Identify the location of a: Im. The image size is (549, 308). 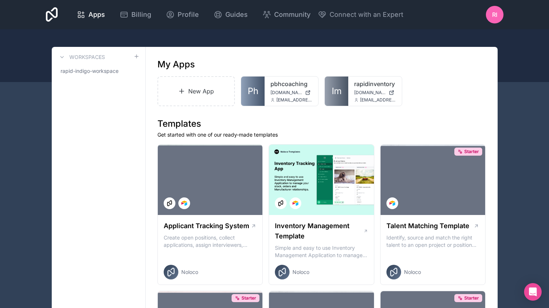
(336, 91).